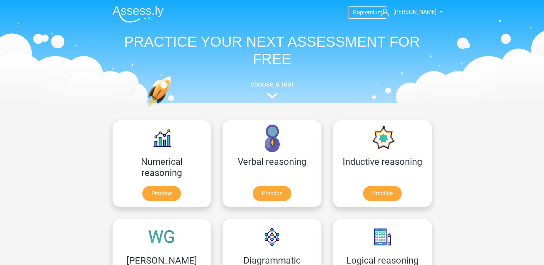 This screenshot has width=544, height=265. I want to click on h1: PRACTICE YOUR NEXT ASSESSMENT FOR FREE, so click(272, 50).